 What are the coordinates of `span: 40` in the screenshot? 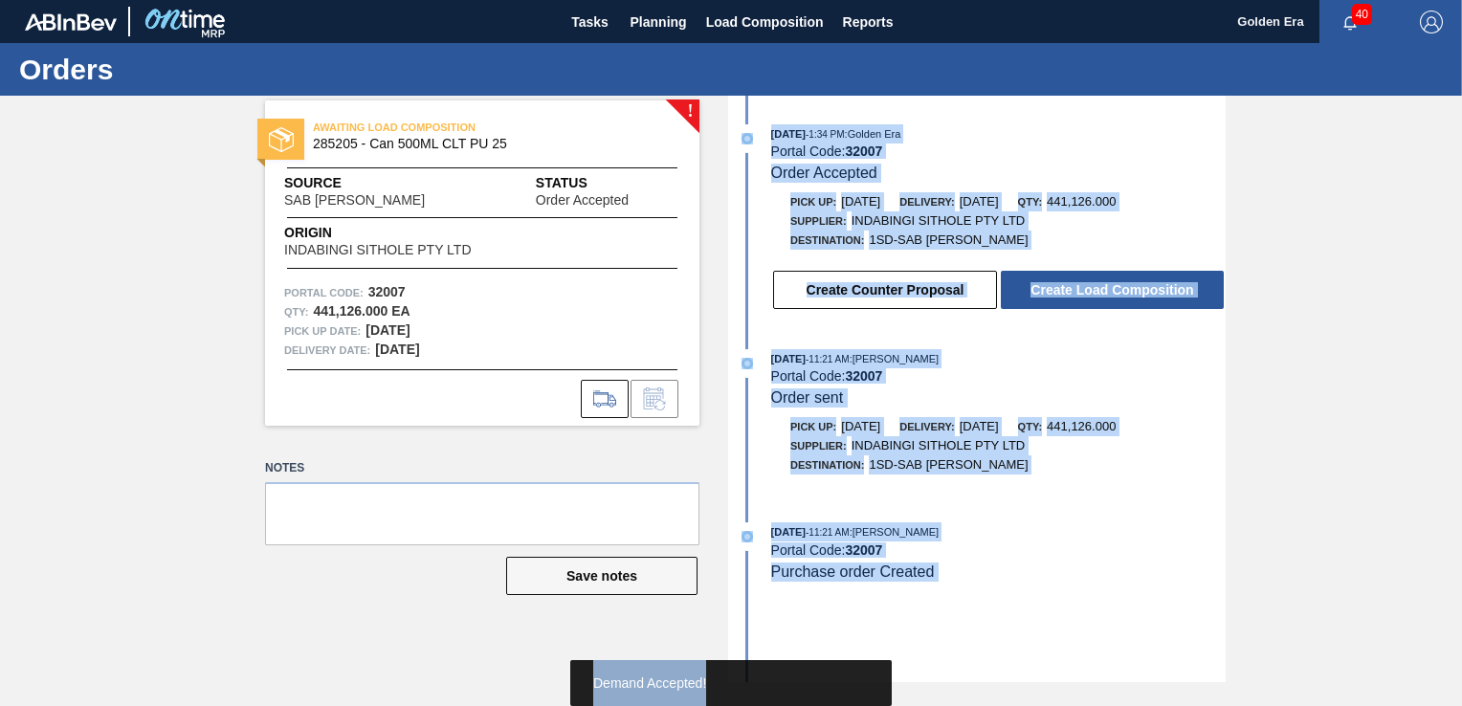 It's located at (1361, 14).